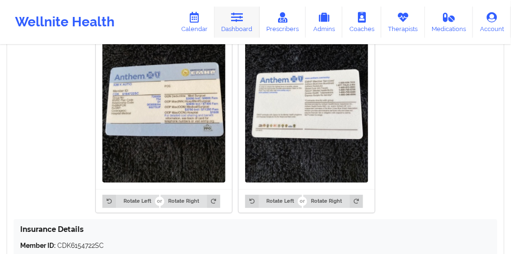  What do you see at coordinates (38, 245) in the screenshot?
I see `strong: Member ID:` at bounding box center [38, 245].